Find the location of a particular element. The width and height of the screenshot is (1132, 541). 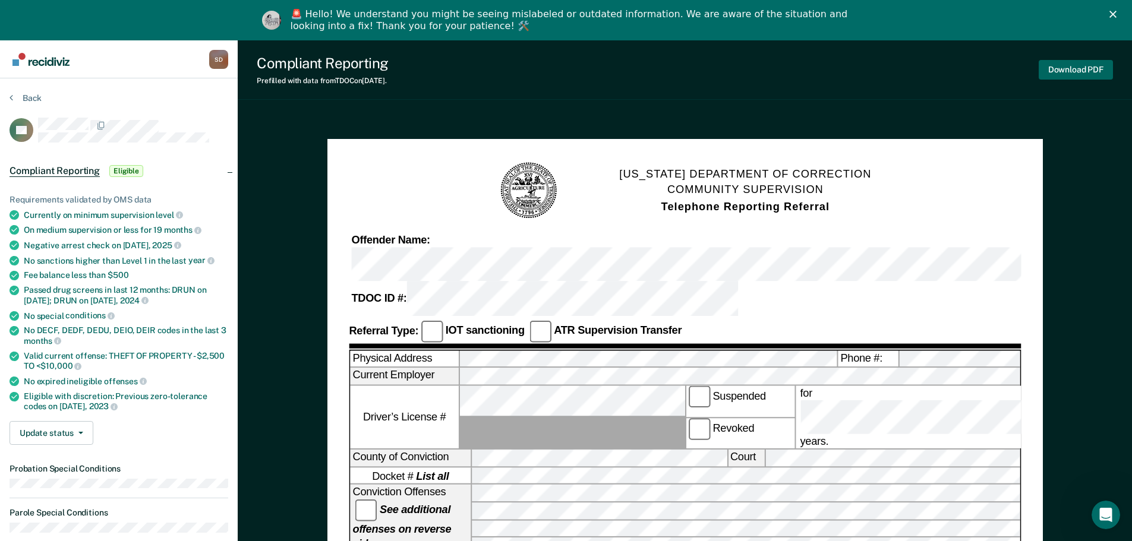

label: Current Employer is located at coordinates (404, 377).